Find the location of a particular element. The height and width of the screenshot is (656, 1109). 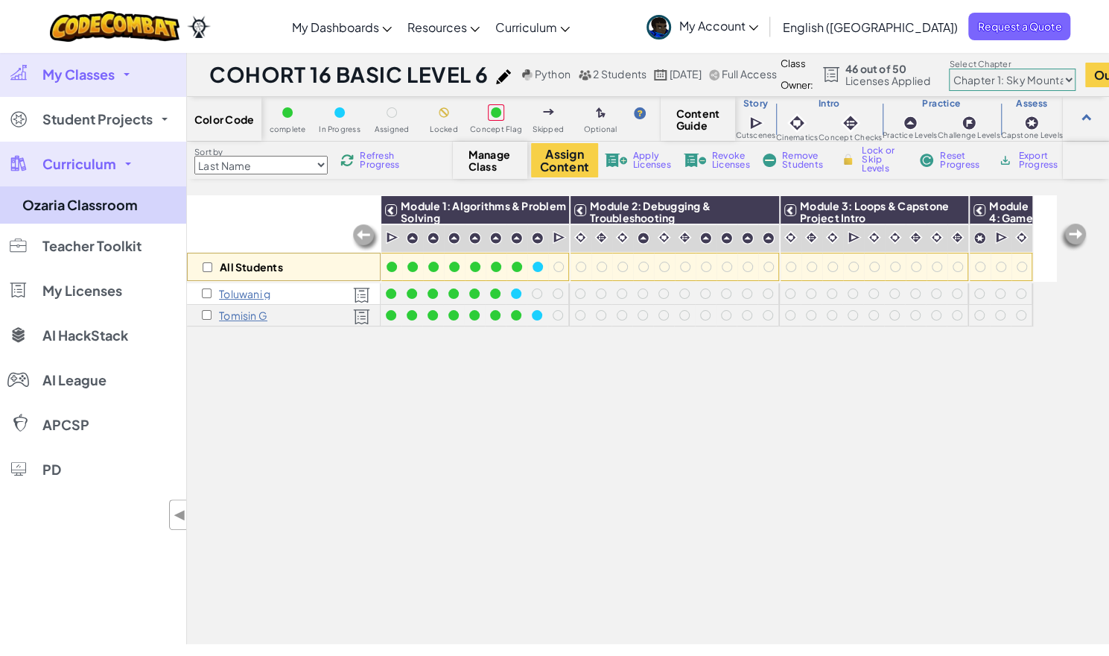

span: Locked is located at coordinates (443, 129).